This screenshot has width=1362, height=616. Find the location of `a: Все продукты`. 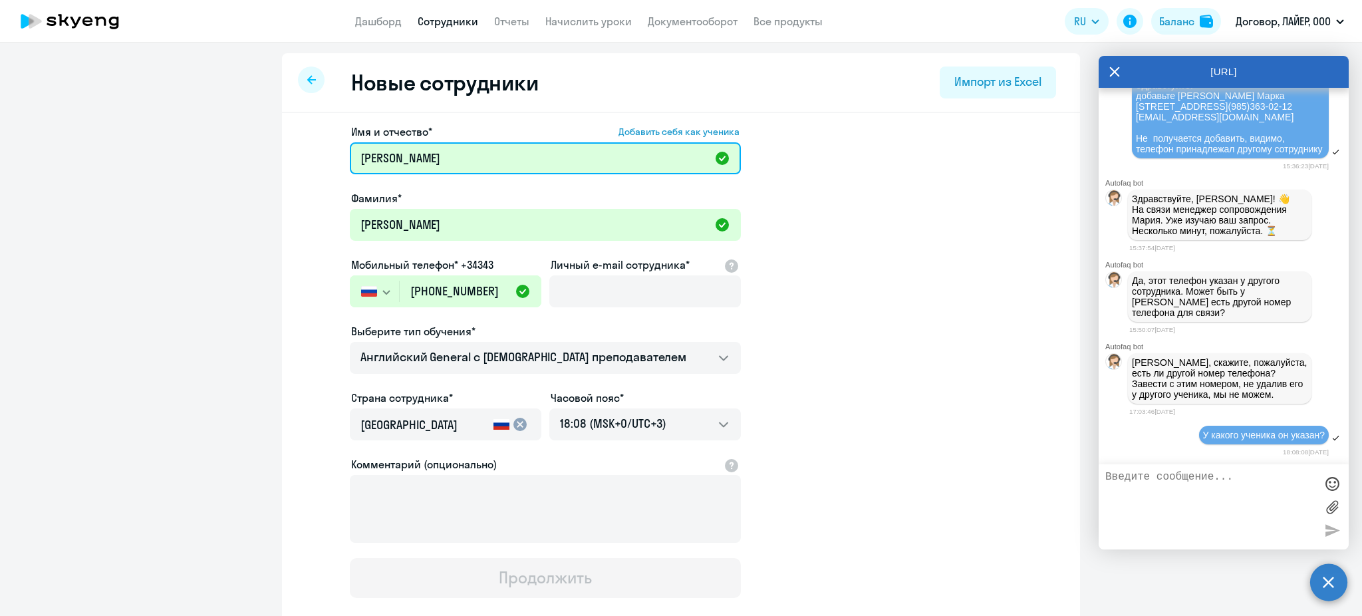

a: Все продукты is located at coordinates (788, 21).